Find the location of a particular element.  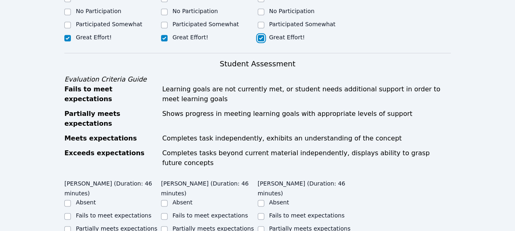

div: Exceeds expectations is located at coordinates (111, 158).